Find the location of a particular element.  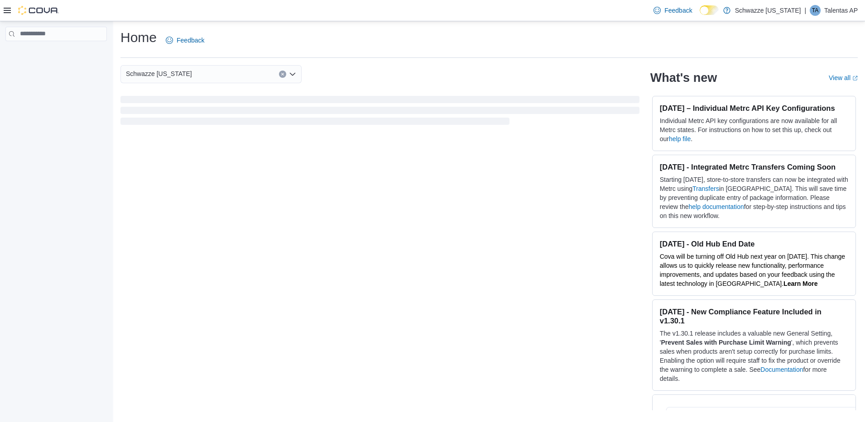

strong: Learn More is located at coordinates (800, 284).